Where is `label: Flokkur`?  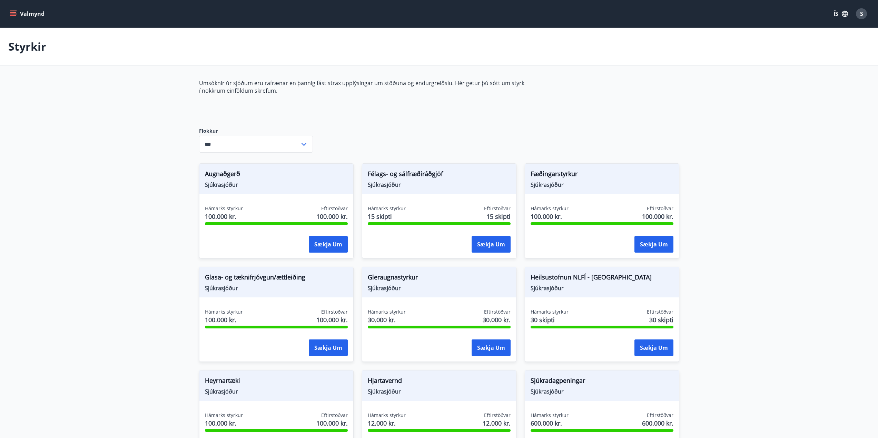
label: Flokkur is located at coordinates (256, 131).